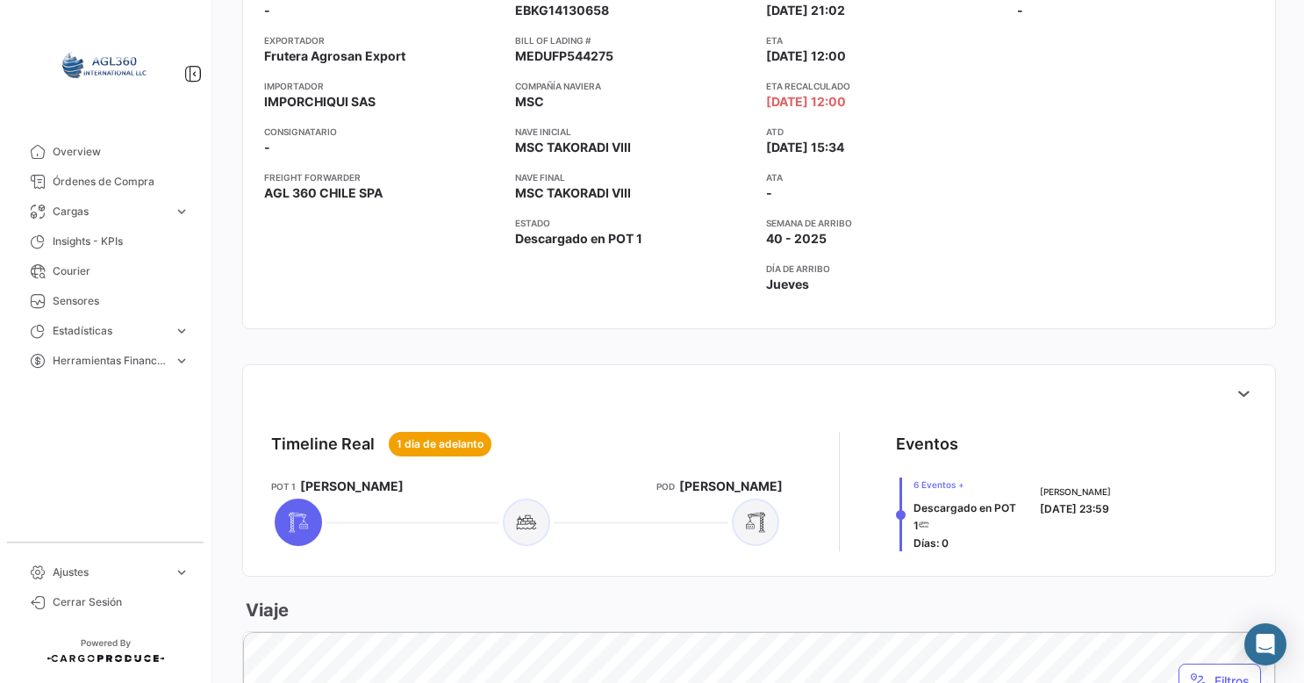 Image resolution: width=1304 pixels, height=683 pixels. I want to click on app-card-info-title: Compañía naviera, so click(633, 86).